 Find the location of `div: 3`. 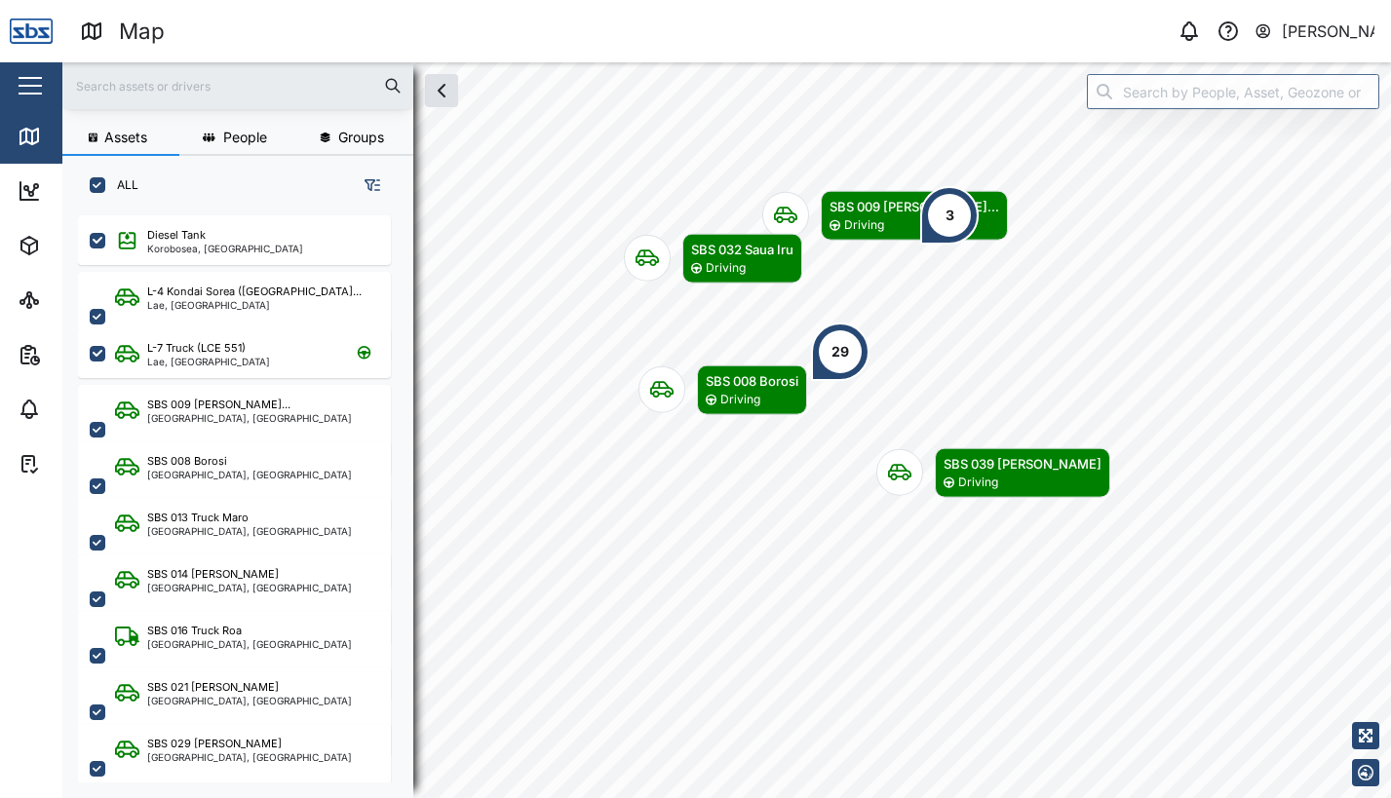

div: 3 is located at coordinates (949, 215).